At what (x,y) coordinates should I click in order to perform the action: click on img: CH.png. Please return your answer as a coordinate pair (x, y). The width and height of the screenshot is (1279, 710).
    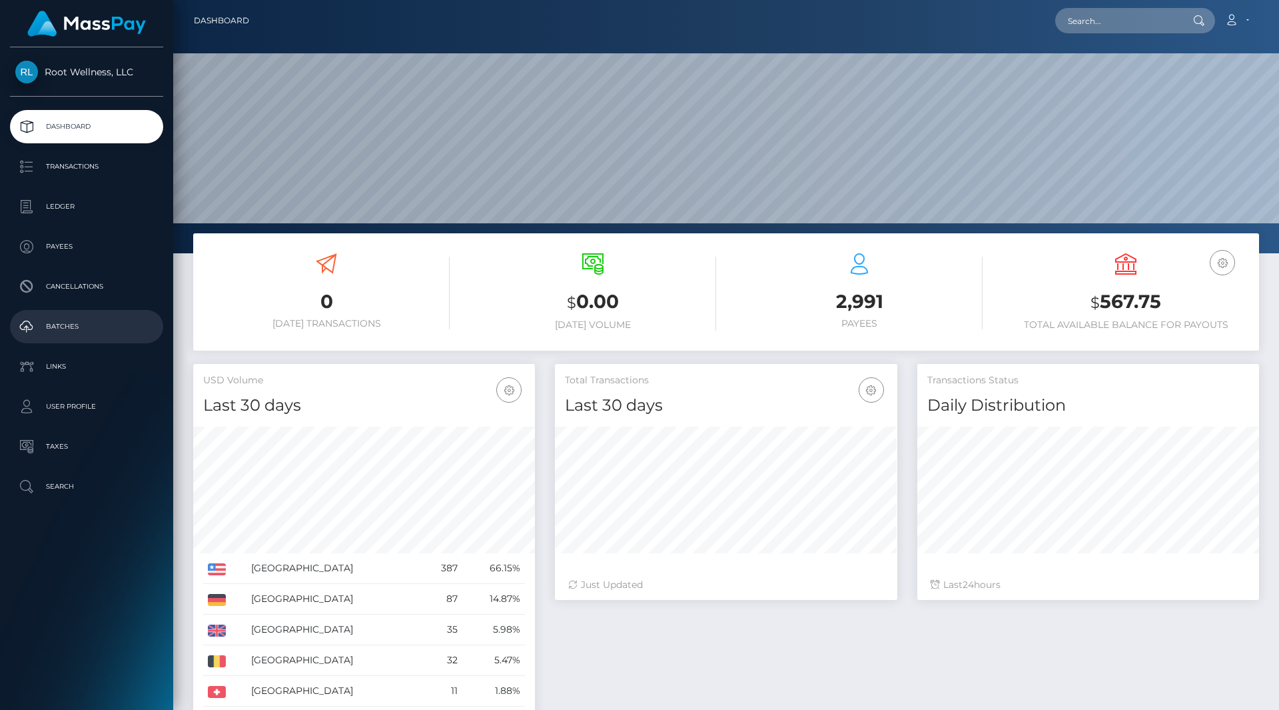
    Looking at the image, I should click on (217, 692).